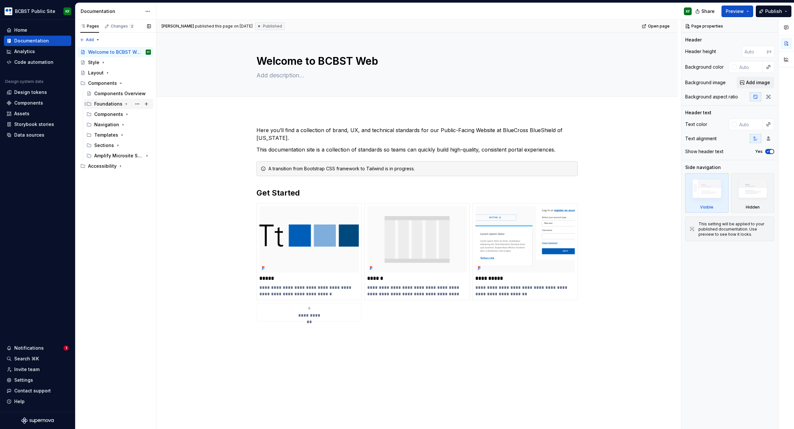  Describe the element at coordinates (38, 62) in the screenshot. I see `a: Code automation` at that location.